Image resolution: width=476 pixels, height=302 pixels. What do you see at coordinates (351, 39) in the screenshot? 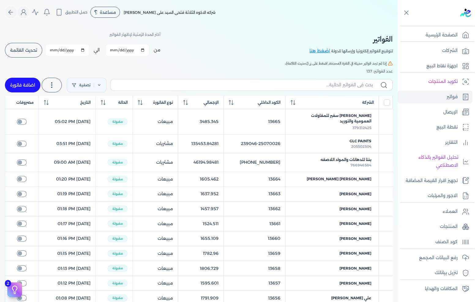
I see `h2: الفواتير` at bounding box center [351, 39].